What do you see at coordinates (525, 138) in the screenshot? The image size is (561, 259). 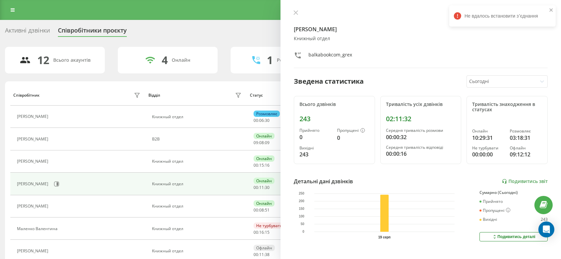 I see `div: 03:18:31` at bounding box center [525, 138].